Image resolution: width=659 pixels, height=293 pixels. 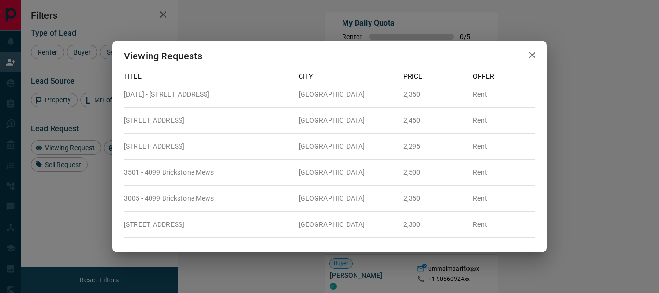 I want to click on p: Price, so click(x=434, y=76).